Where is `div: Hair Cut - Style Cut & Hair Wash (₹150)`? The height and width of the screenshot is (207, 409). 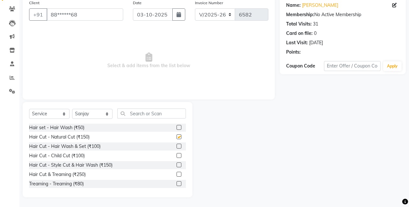
div: Hair Cut - Style Cut & Hair Wash (₹150) is located at coordinates (71, 165).